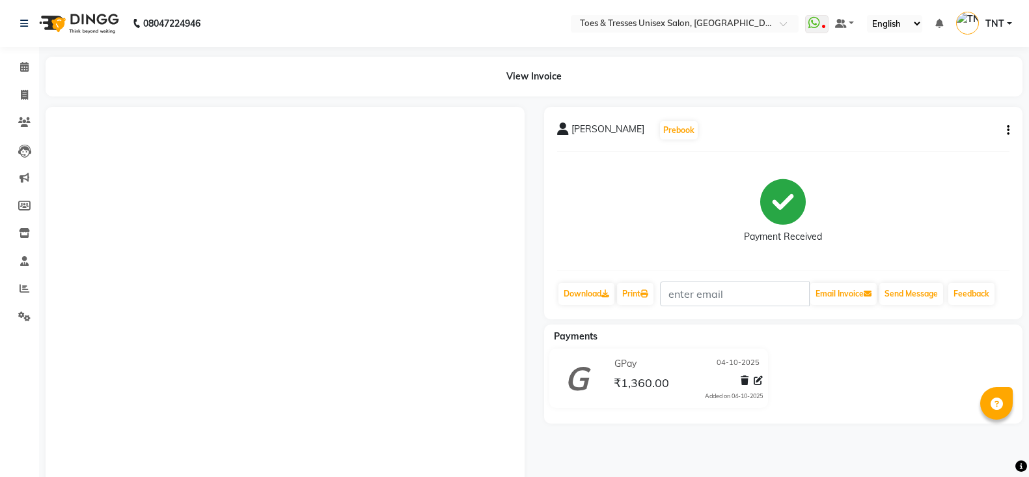 Image resolution: width=1029 pixels, height=477 pixels. What do you see at coordinates (172, 23) in the screenshot?
I see `b: 08047224946` at bounding box center [172, 23].